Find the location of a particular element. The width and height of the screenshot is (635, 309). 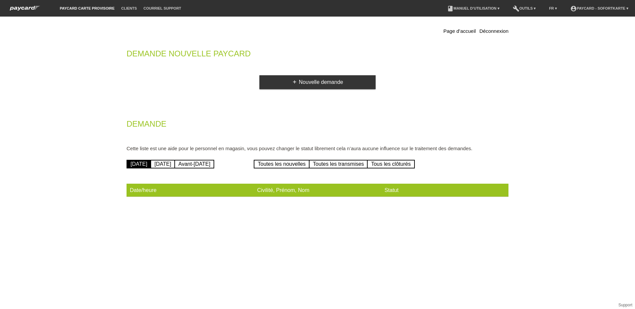

p: Cette liste est une aide pour le personnel en magasin, vous pouvez changer le statut librement ce... is located at coordinates (317, 148).